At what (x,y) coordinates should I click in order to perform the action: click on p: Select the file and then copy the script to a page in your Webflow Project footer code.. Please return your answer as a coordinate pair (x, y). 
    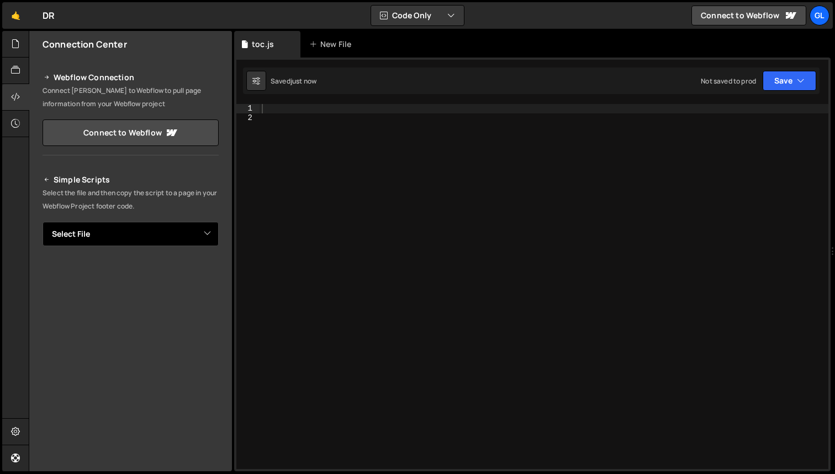
    Looking at the image, I should click on (130, 199).